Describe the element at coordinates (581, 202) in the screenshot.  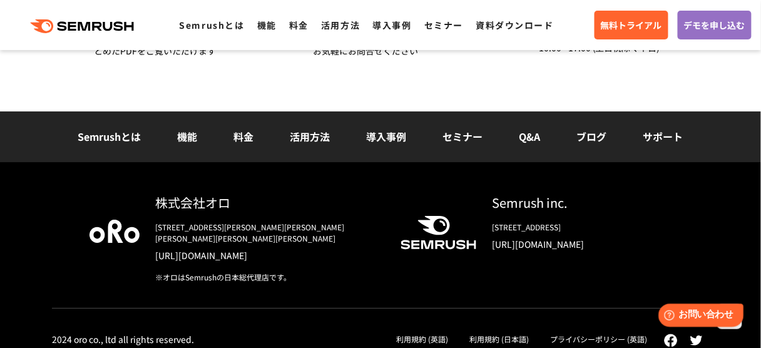
I see `div: Semrush inc.` at that location.